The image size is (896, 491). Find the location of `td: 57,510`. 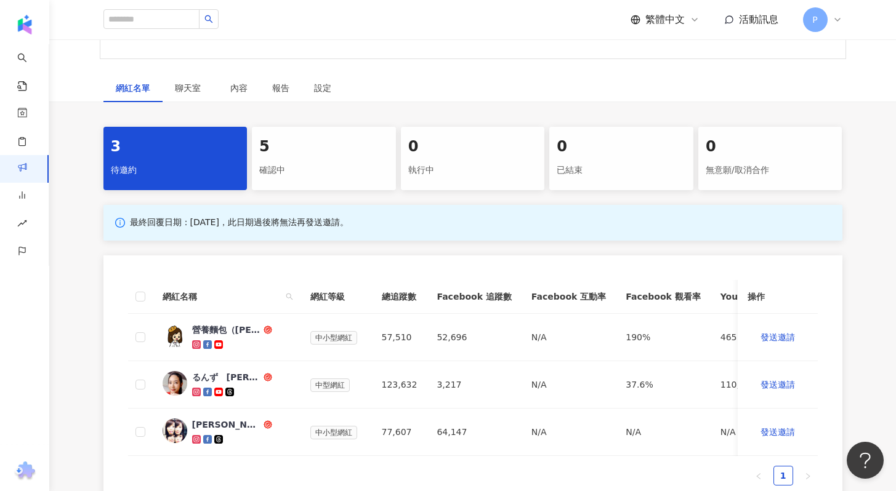

td: 57,510 is located at coordinates (400, 337).